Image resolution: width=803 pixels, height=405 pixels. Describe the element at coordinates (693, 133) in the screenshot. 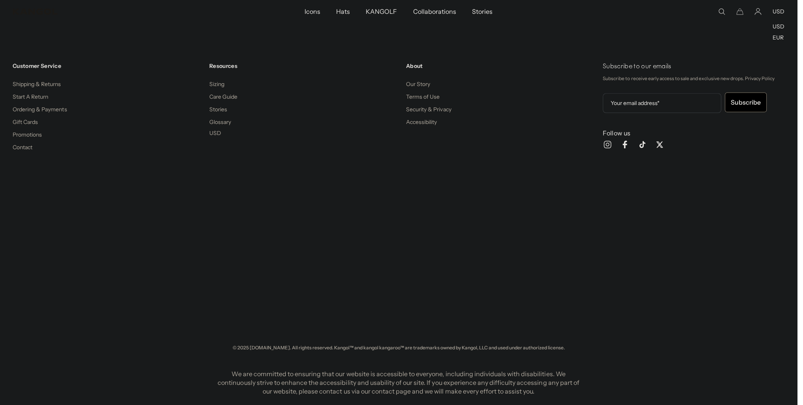

I see `h3: Follow us` at that location.